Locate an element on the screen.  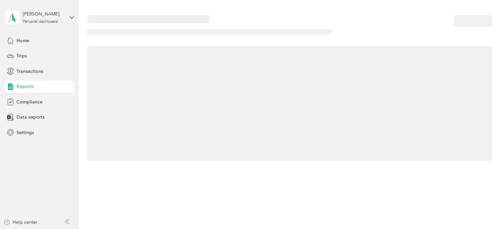
div: Personal dashboard is located at coordinates (40, 22).